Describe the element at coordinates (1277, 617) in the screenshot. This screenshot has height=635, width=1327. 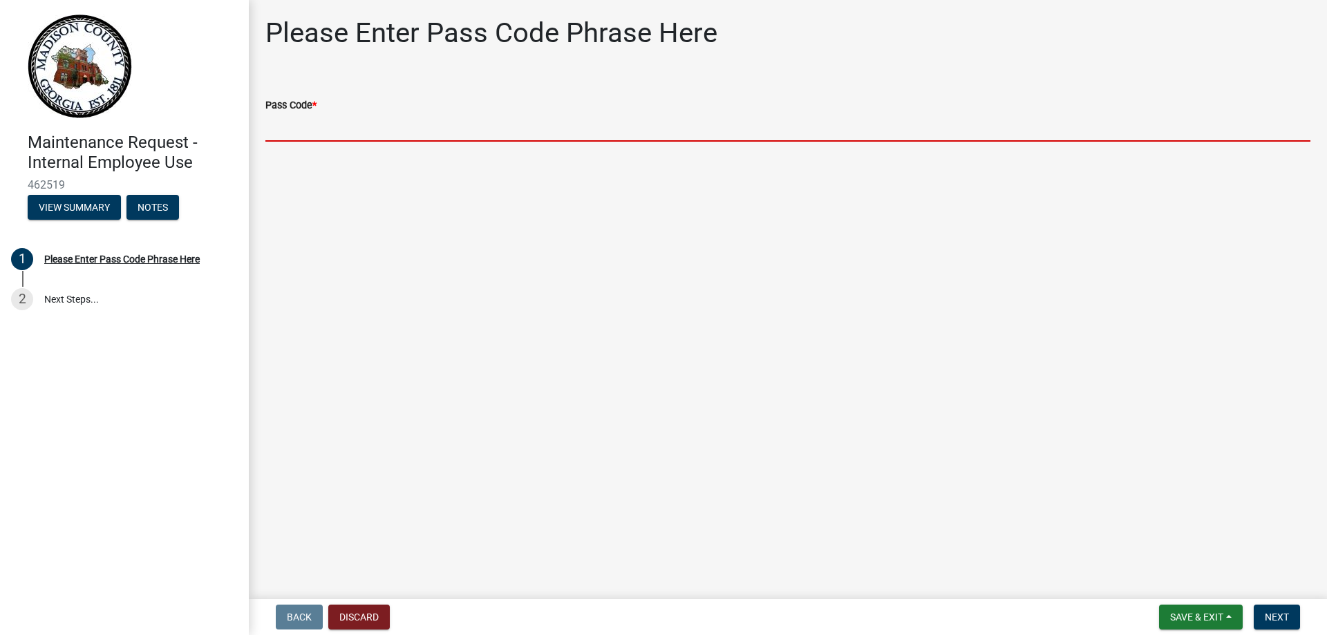
I see `span: Next` at that location.